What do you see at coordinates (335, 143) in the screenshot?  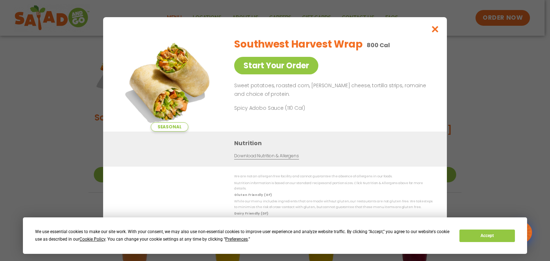 I see `h3: Nutrition` at bounding box center [335, 143].